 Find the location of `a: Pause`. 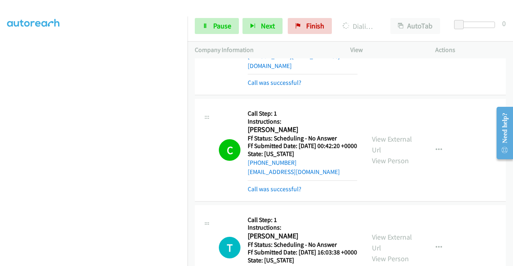

a: Pause is located at coordinates (217, 26).